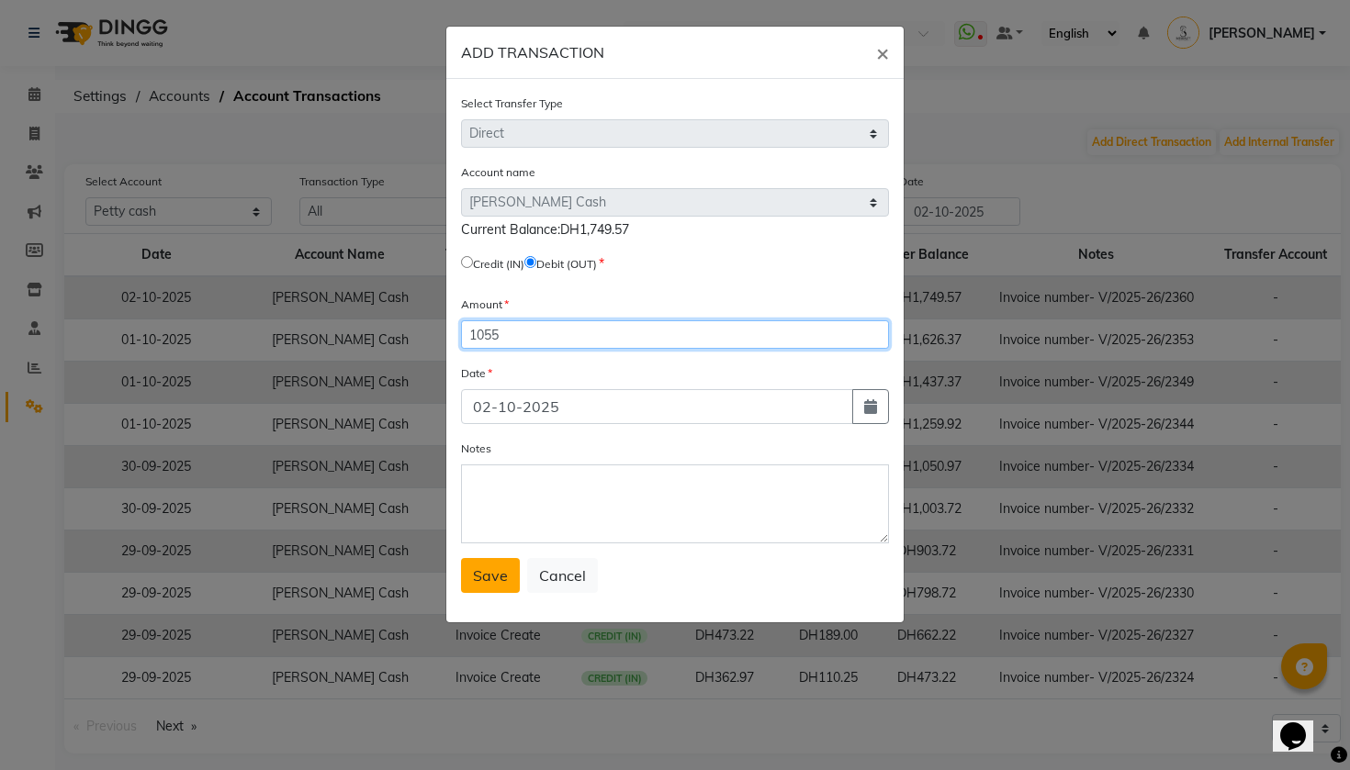  I want to click on label: Select Transfer Type, so click(511, 104).